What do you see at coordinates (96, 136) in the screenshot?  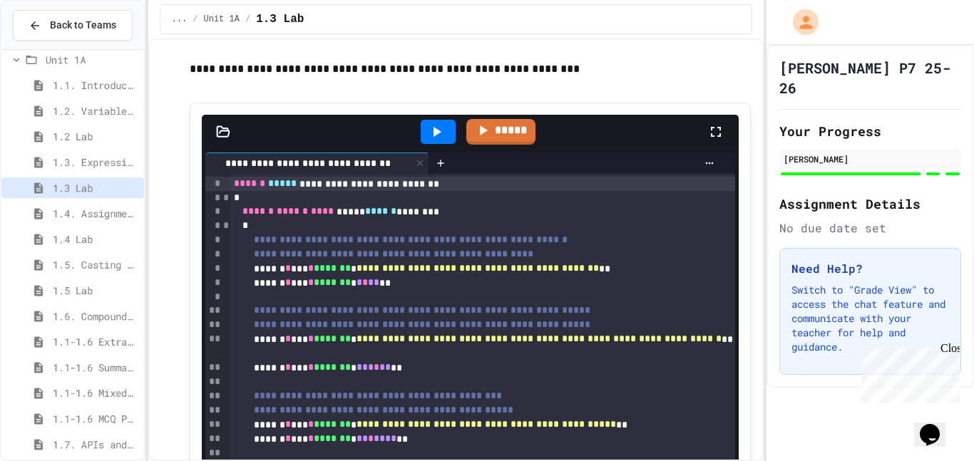 I see `span: 1.2 Lab` at bounding box center [96, 136].